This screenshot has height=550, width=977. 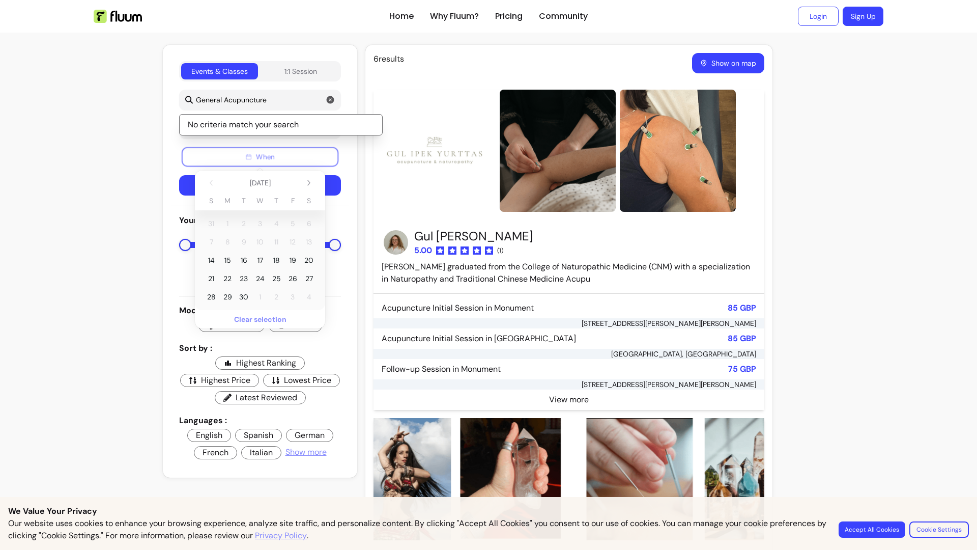 I want to click on a: Sign Up, so click(x=863, y=16).